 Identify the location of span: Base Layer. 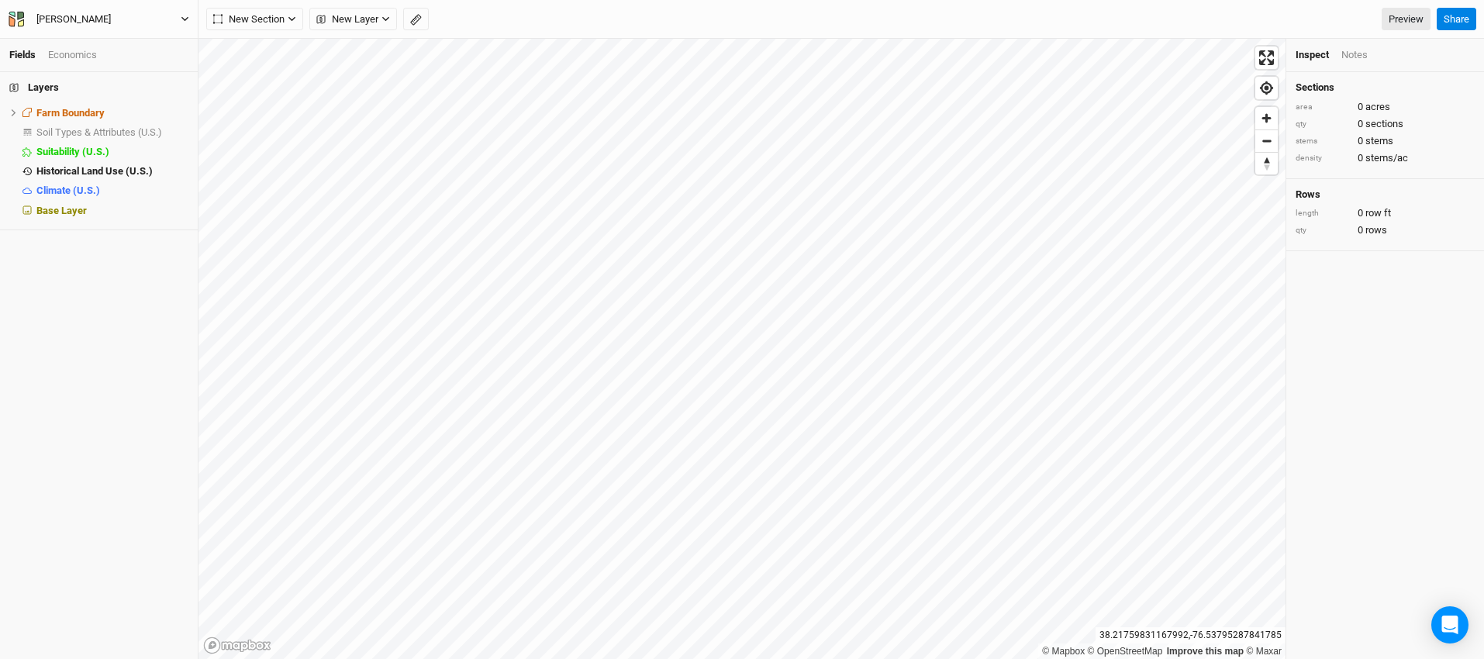
(61, 210).